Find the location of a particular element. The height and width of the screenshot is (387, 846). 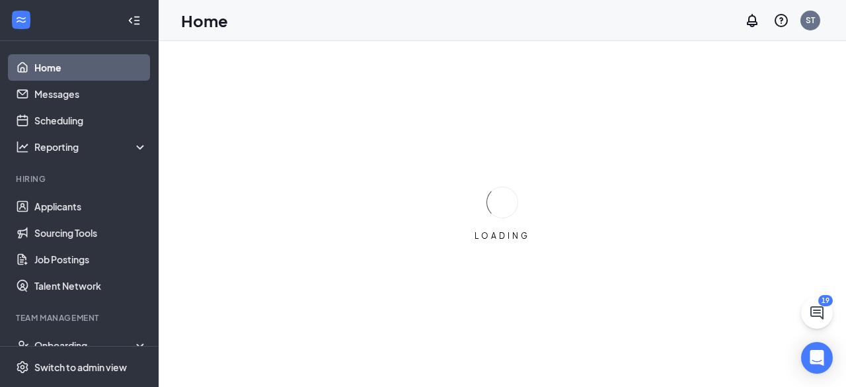

svg: Settings is located at coordinates (22, 367).